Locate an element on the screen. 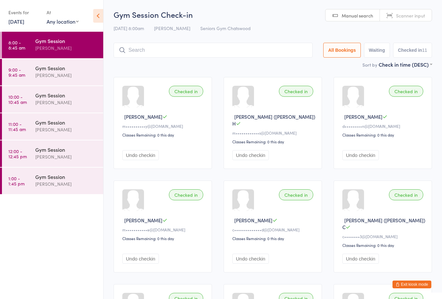  time: 11:00 - 11:45 am is located at coordinates (17, 127).